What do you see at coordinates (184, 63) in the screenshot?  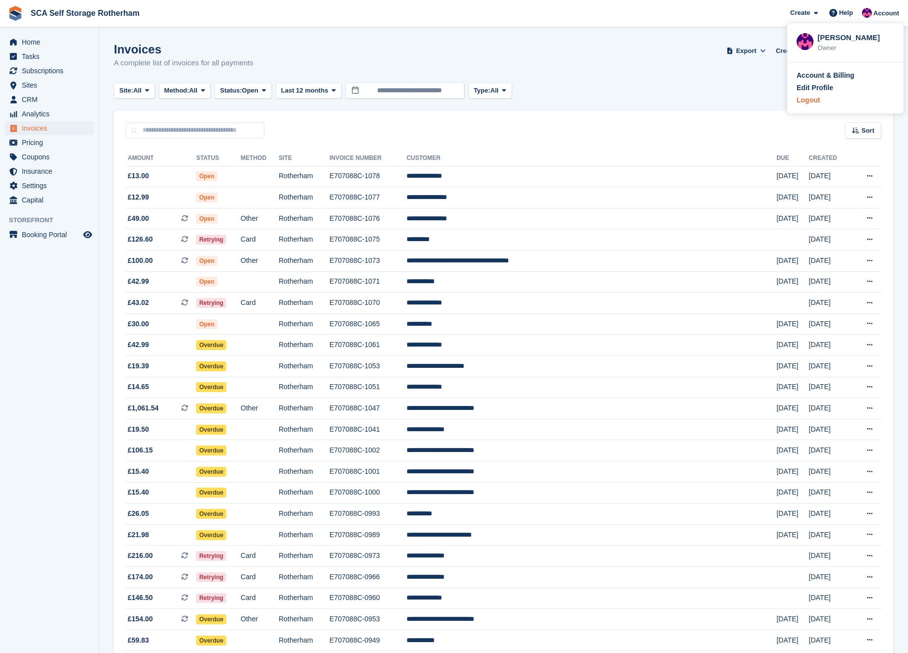 I see `p: A complete list of invoices for all payments` at bounding box center [184, 63].